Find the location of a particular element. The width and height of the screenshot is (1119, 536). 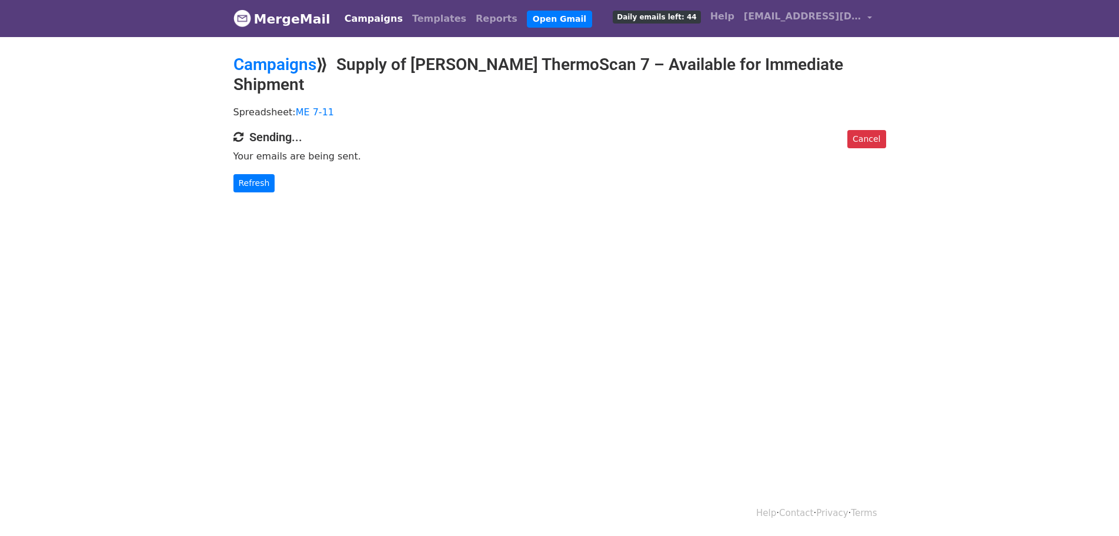

a: MergeMail is located at coordinates (282, 19).